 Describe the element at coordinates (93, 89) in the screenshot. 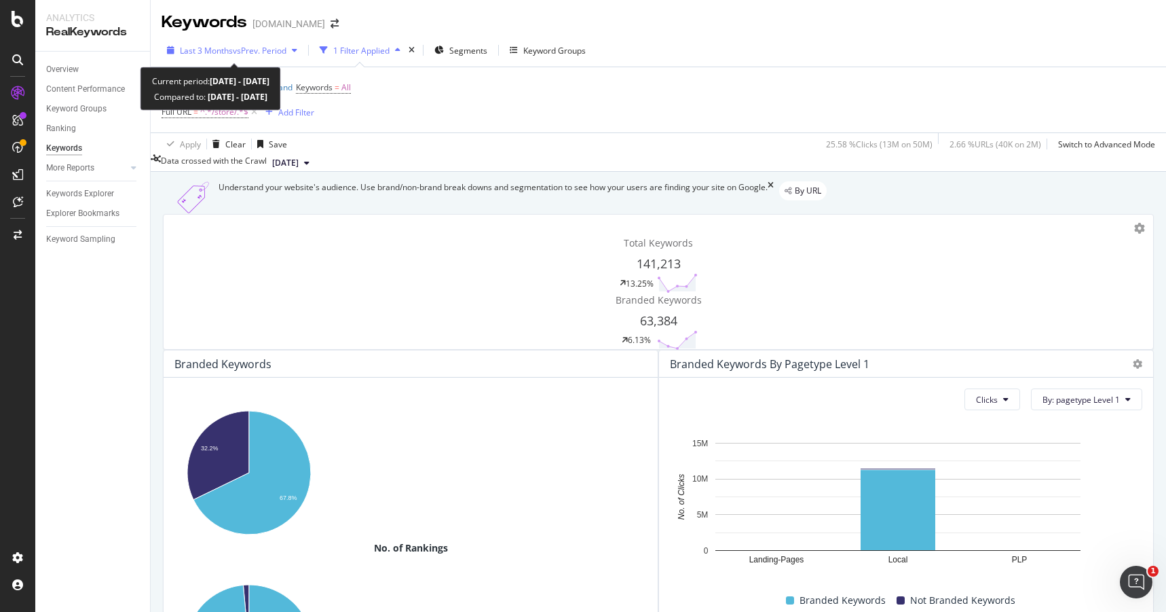

I see `a: Content Performance` at that location.